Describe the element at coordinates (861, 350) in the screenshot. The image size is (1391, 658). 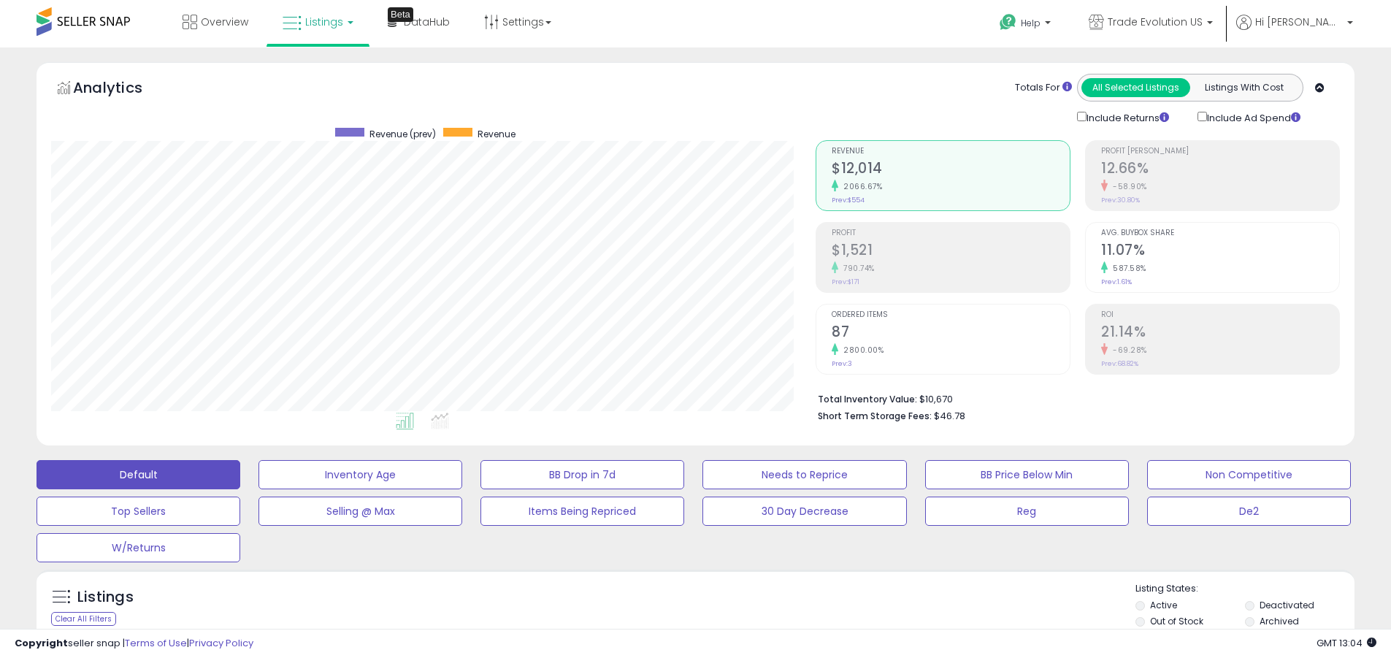
I see `small: 2800.00%` at that location.